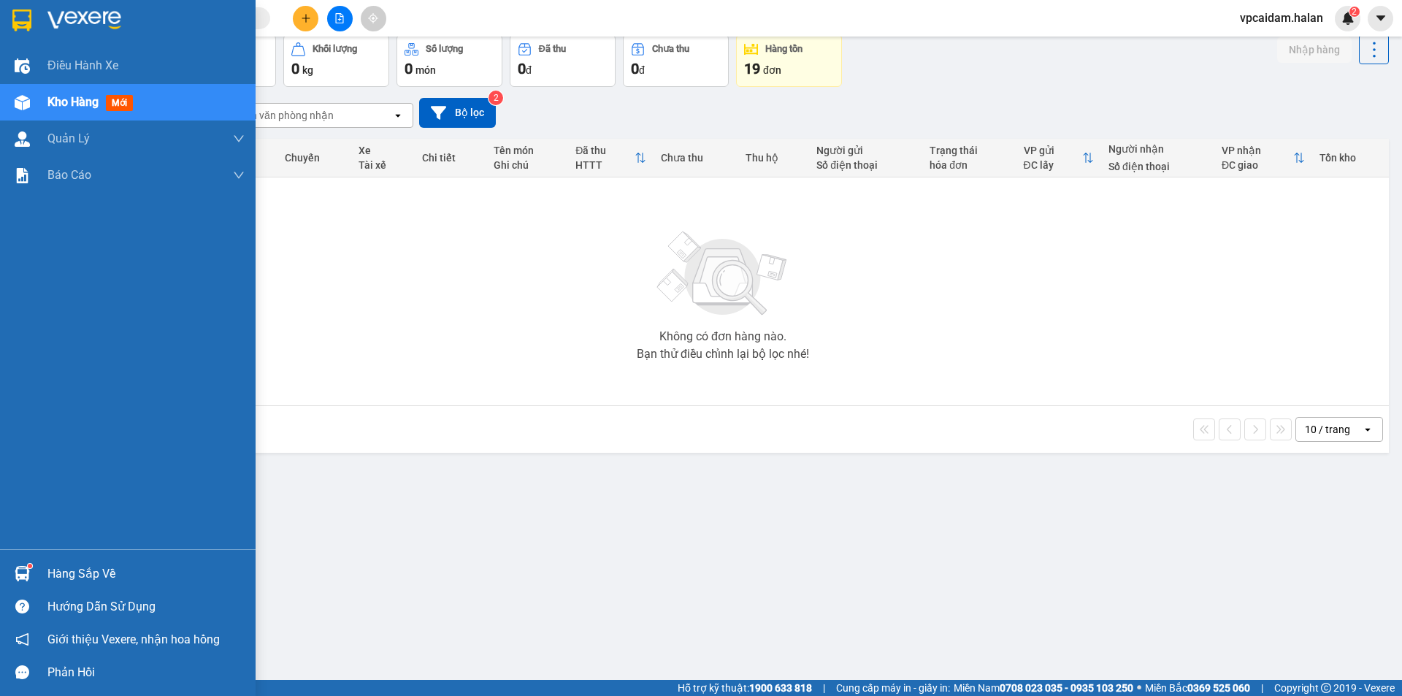  What do you see at coordinates (723, 337) in the screenshot?
I see `div: Không có đơn hàng nào.` at bounding box center [723, 337].